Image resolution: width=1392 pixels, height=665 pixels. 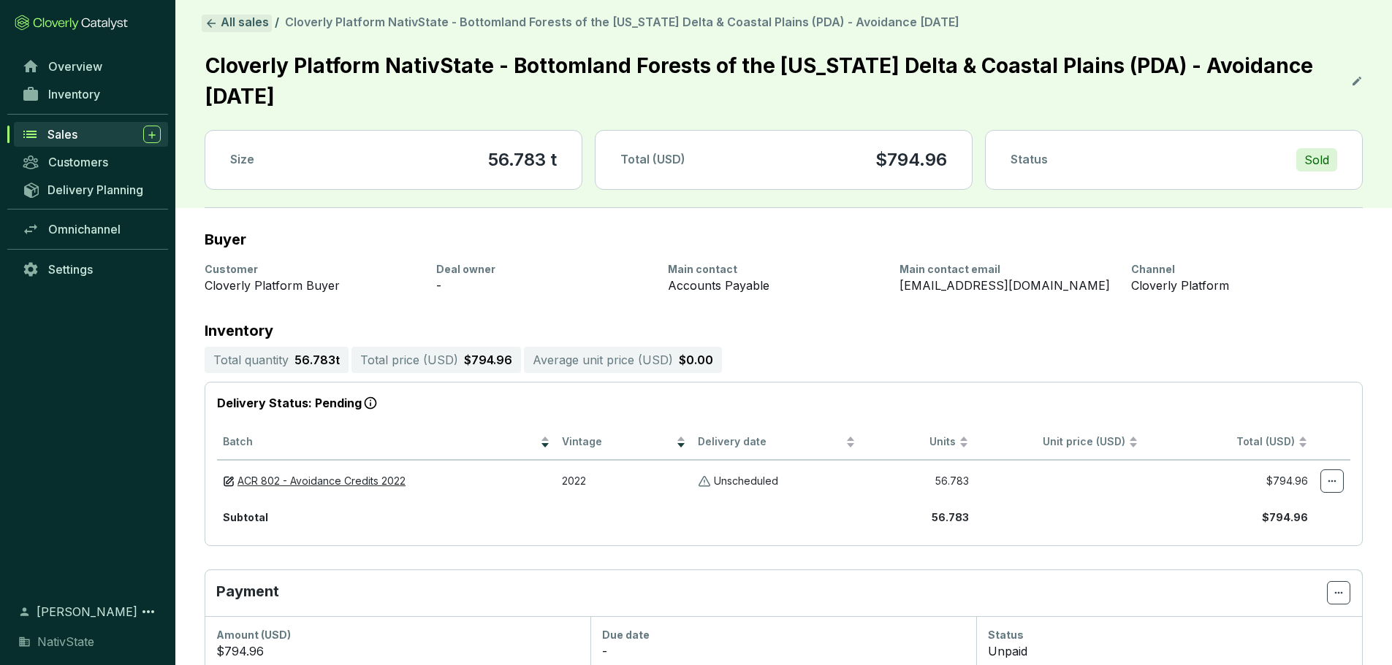 What do you see at coordinates (75, 66) in the screenshot?
I see `span: Overview` at bounding box center [75, 66].